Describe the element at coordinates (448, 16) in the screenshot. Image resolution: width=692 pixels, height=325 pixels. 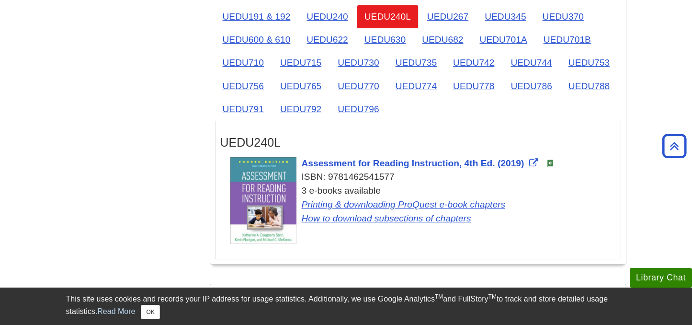
I see `a: UEDU267` at that location.